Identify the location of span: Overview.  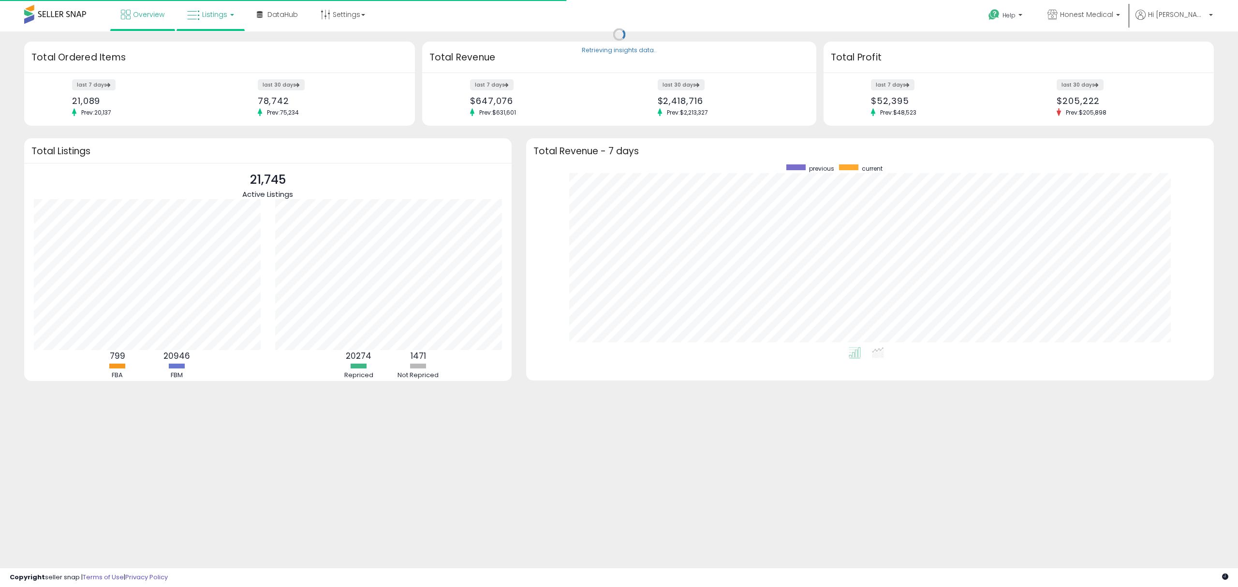
(148, 15).